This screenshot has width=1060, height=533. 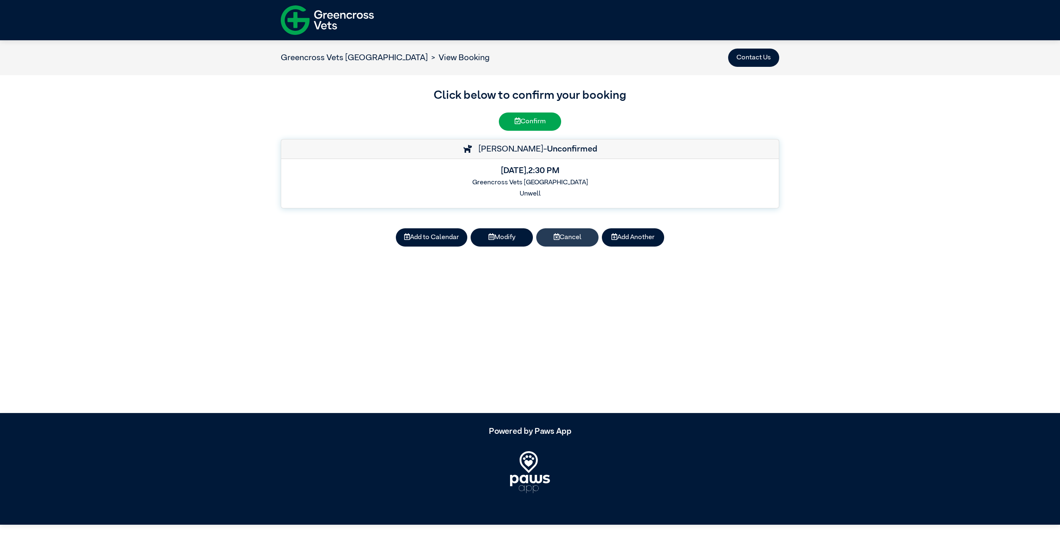 What do you see at coordinates (530, 472) in the screenshot?
I see `img: PawsApp` at bounding box center [530, 472].